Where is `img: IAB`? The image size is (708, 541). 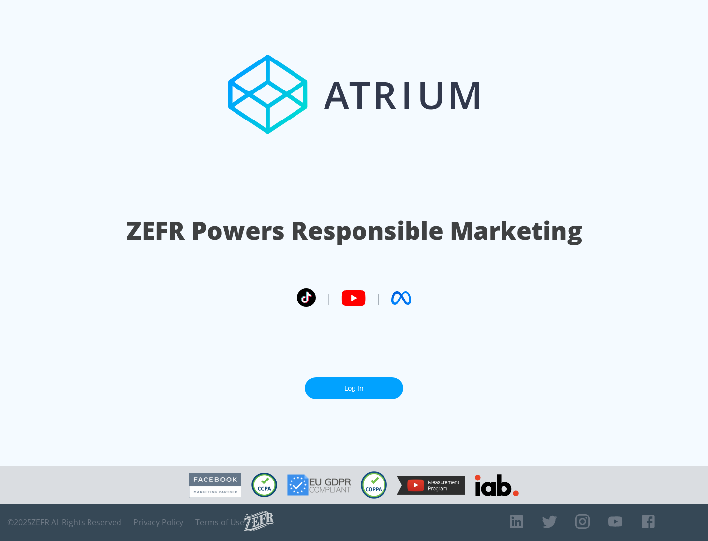 img: IAB is located at coordinates (497, 485).